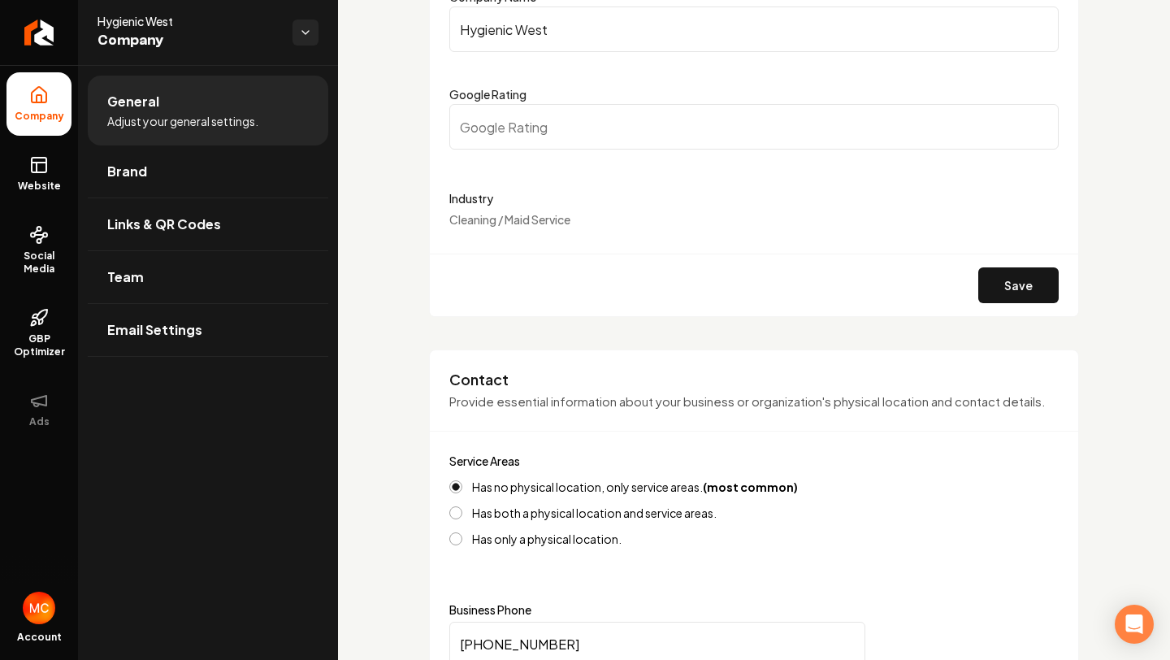  I want to click on a: Team, so click(208, 277).